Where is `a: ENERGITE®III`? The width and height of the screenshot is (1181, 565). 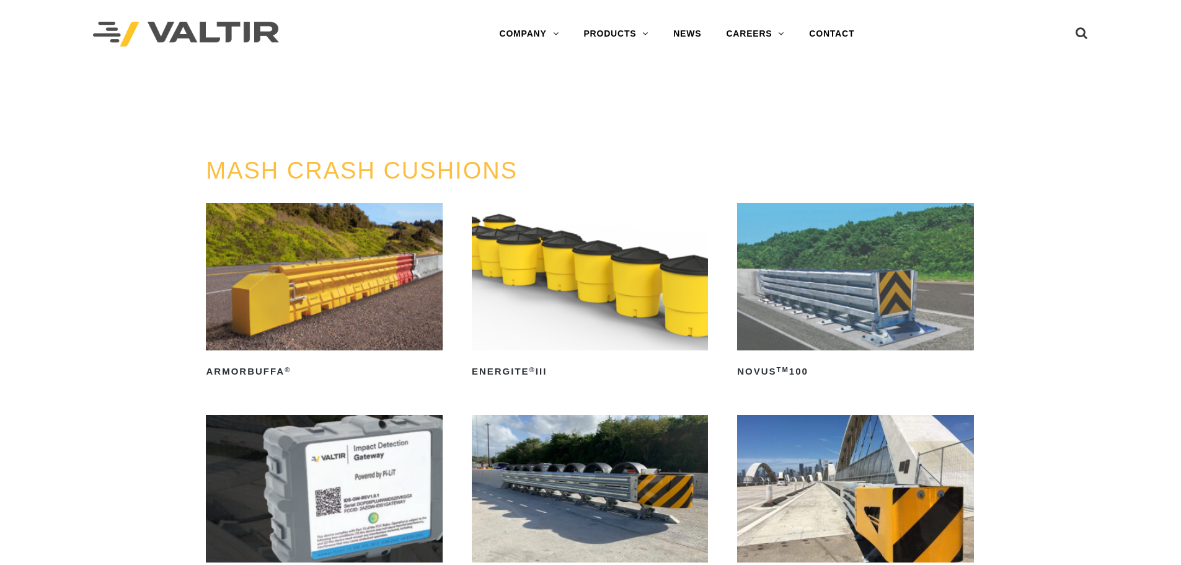 a: ENERGITE®III is located at coordinates (590, 292).